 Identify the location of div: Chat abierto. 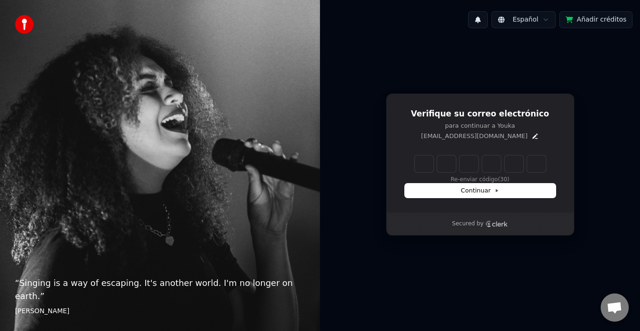
(615, 307).